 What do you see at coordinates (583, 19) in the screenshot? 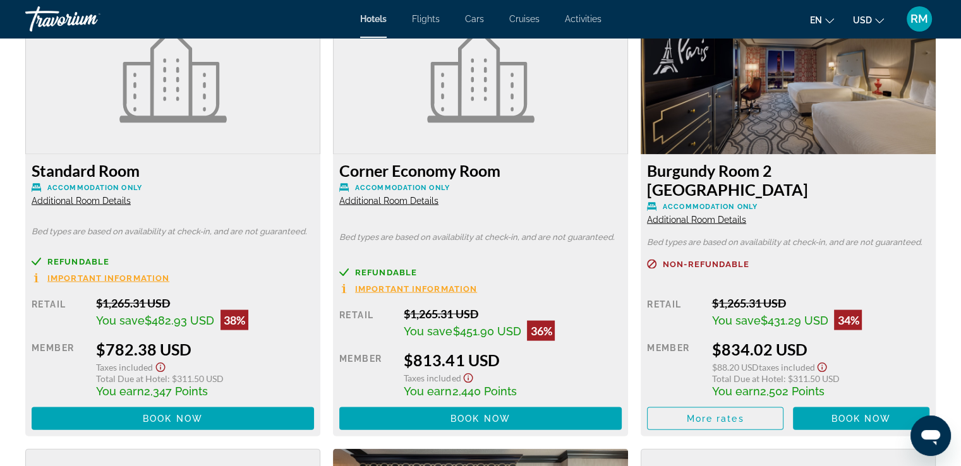
I see `a: Activities` at bounding box center [583, 19].